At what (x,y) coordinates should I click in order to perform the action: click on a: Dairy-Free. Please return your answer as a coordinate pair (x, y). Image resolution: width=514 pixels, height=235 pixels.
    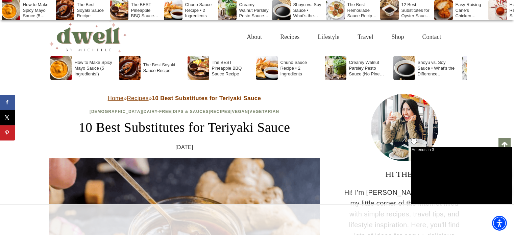
    Looking at the image, I should click on (158, 112).